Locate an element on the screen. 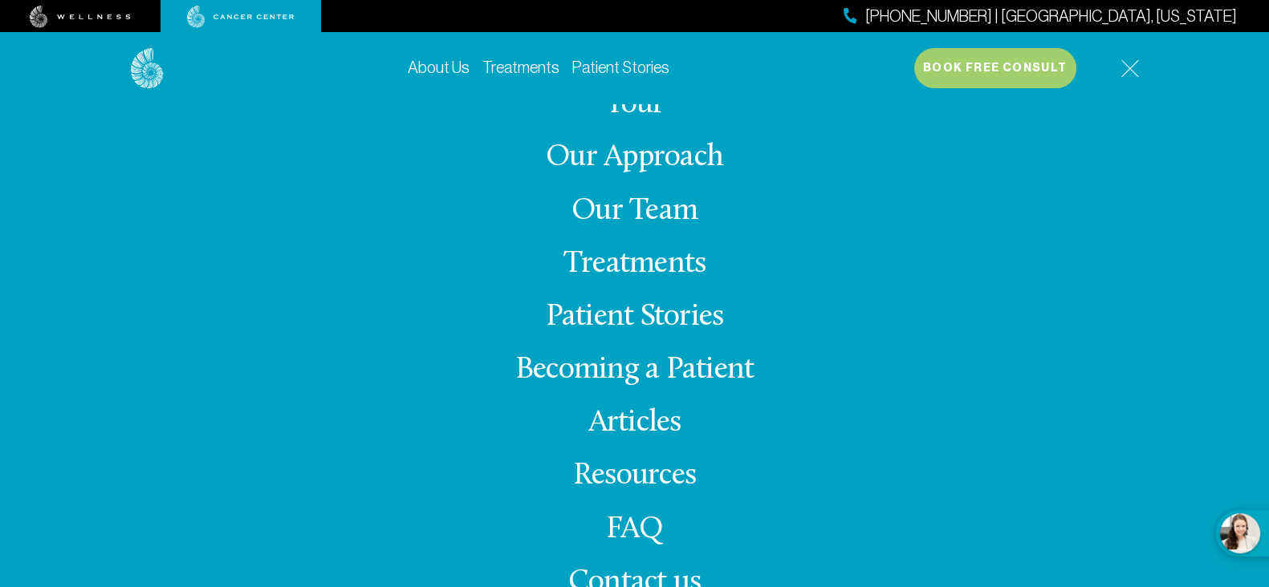 This screenshot has height=587, width=1269. a: Our Team is located at coordinates (634, 211).